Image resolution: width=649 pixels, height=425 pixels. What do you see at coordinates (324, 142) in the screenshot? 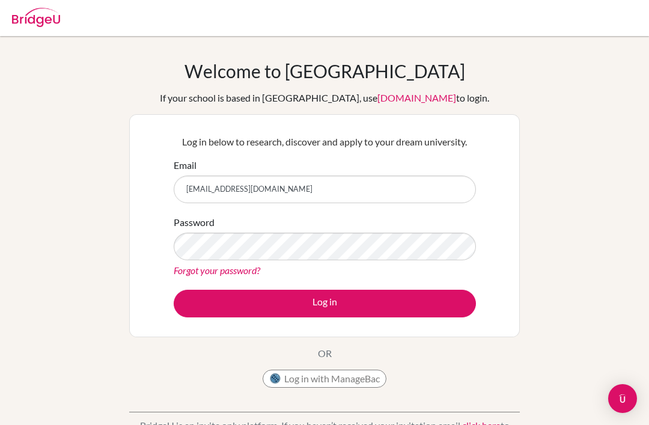
I see `p: Log in below to research, discover and apply to your dream university.` at bounding box center [324, 142].